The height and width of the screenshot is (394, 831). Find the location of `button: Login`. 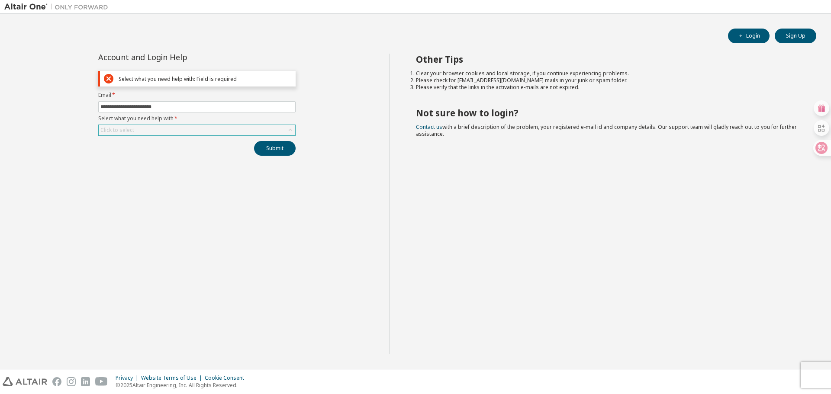

button: Login is located at coordinates (749, 36).